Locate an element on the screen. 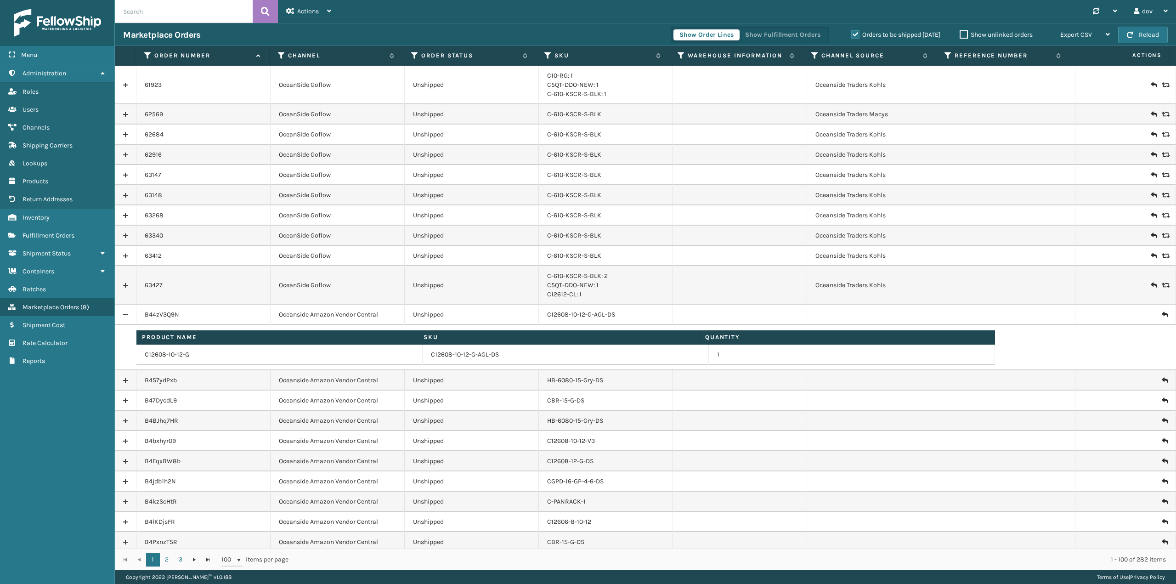  a: B4FqxBW8b is located at coordinates (163, 461).